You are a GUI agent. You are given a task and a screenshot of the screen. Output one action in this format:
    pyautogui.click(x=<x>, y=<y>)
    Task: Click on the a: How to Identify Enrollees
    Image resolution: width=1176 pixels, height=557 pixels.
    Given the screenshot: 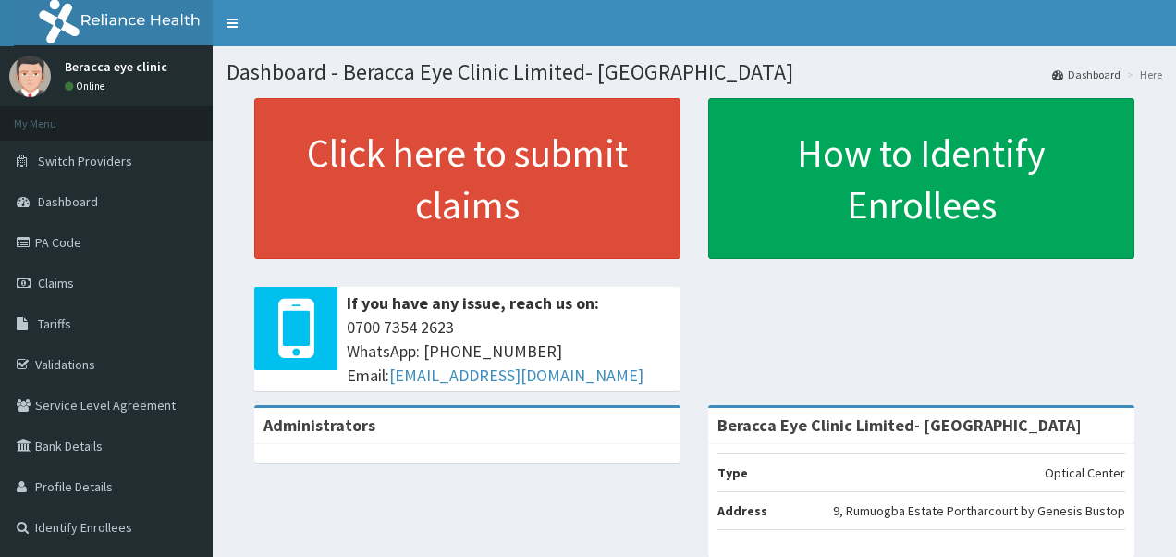 What is the action you would take?
    pyautogui.click(x=921, y=178)
    